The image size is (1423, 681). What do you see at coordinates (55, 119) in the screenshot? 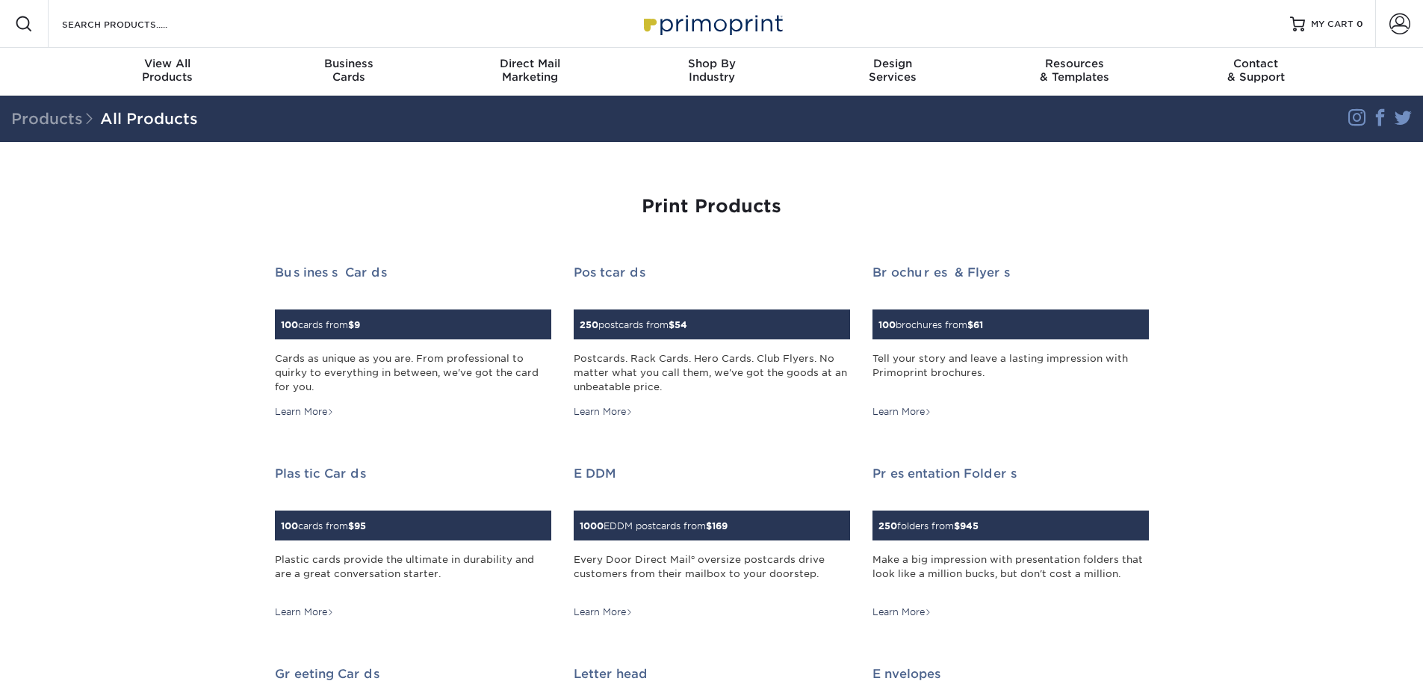
I see `span: Products` at bounding box center [55, 119].